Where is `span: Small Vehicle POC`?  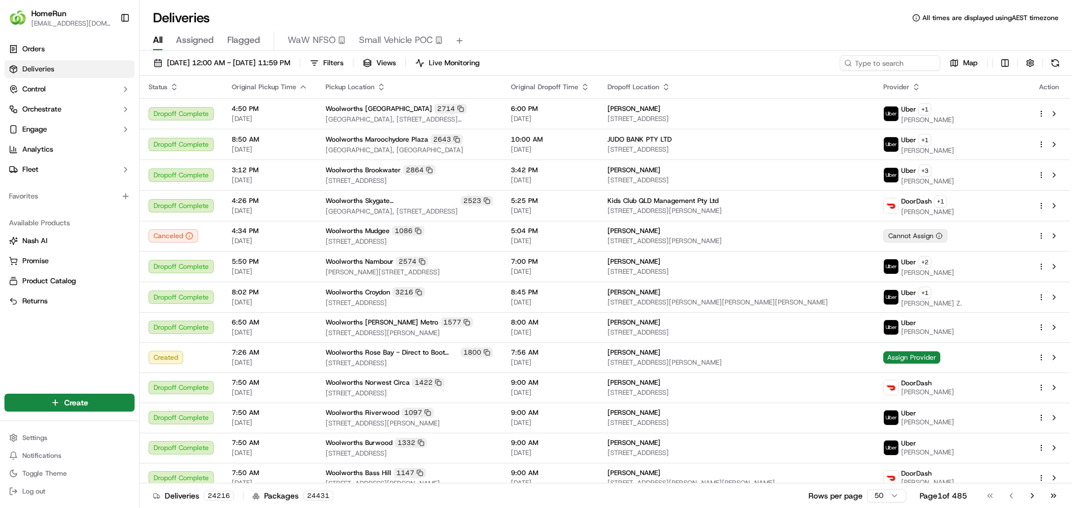 span: Small Vehicle POC is located at coordinates (396, 40).